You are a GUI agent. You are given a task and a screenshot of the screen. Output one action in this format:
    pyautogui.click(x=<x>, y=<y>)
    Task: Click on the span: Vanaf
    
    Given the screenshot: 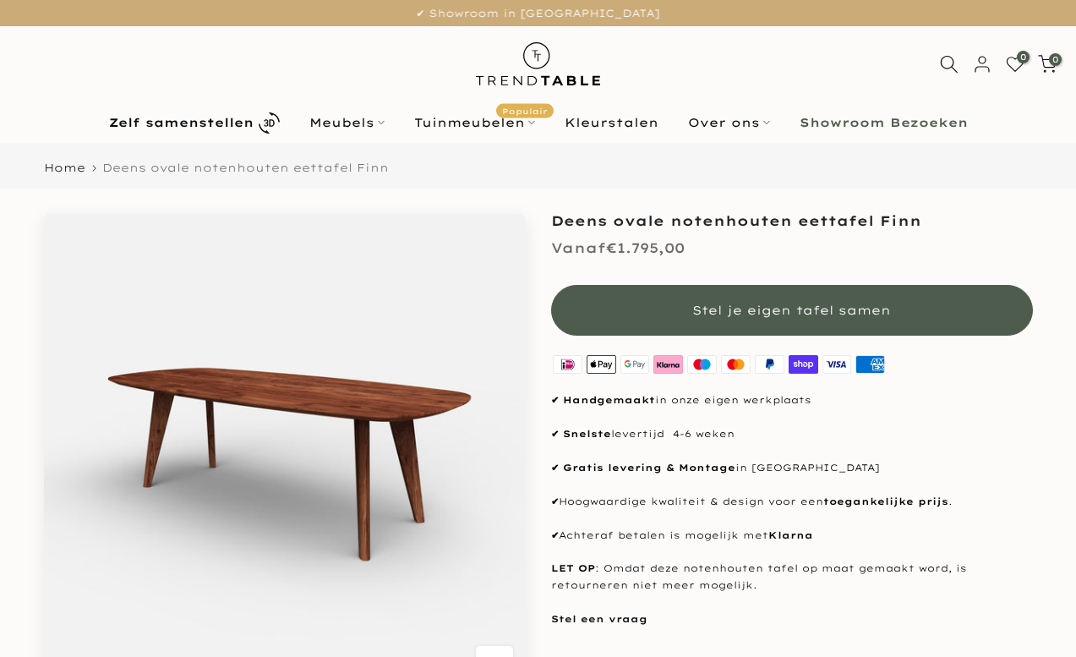 What is the action you would take?
    pyautogui.click(x=578, y=248)
    